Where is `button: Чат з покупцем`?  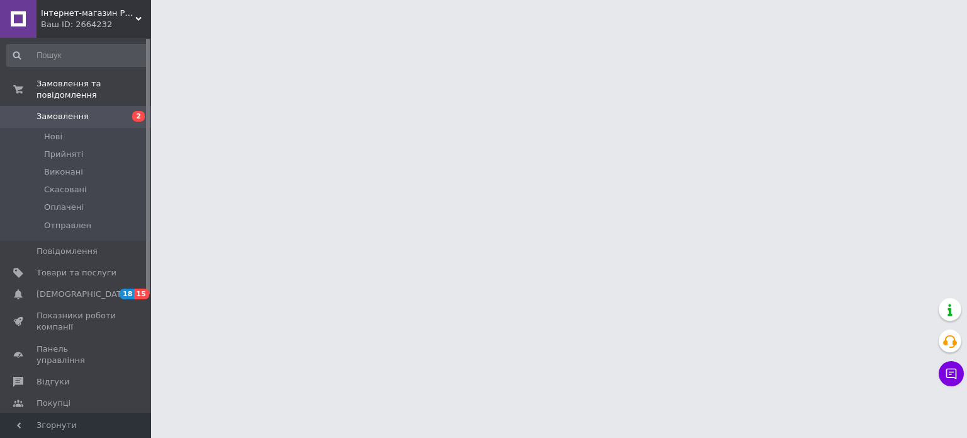 button: Чат з покупцем is located at coordinates (952, 373).